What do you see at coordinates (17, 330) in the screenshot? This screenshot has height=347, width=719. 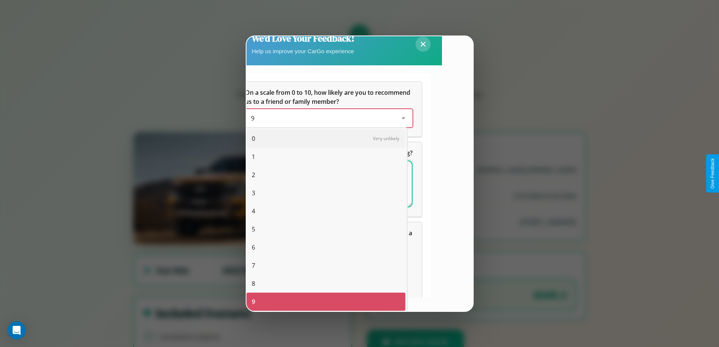 I see `div: Open Intercom Messenger` at bounding box center [17, 330].